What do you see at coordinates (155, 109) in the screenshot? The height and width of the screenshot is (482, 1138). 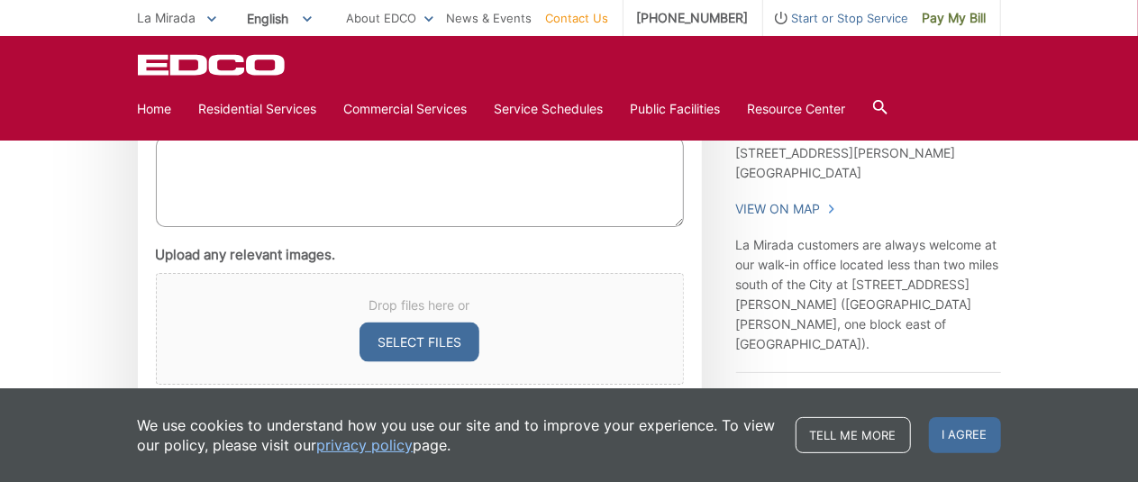 I see `a: Home` at bounding box center [155, 109].